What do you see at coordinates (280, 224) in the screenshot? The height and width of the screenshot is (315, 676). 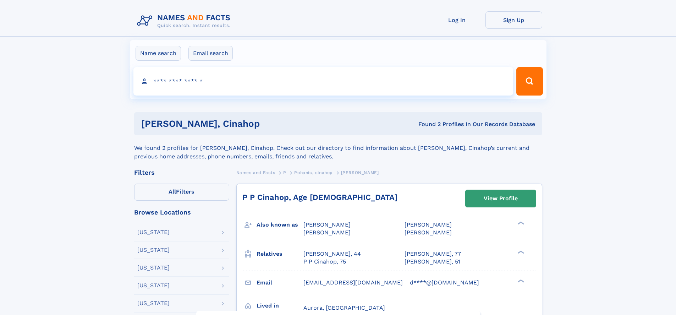 I see `h3: Also known as` at bounding box center [280, 224].